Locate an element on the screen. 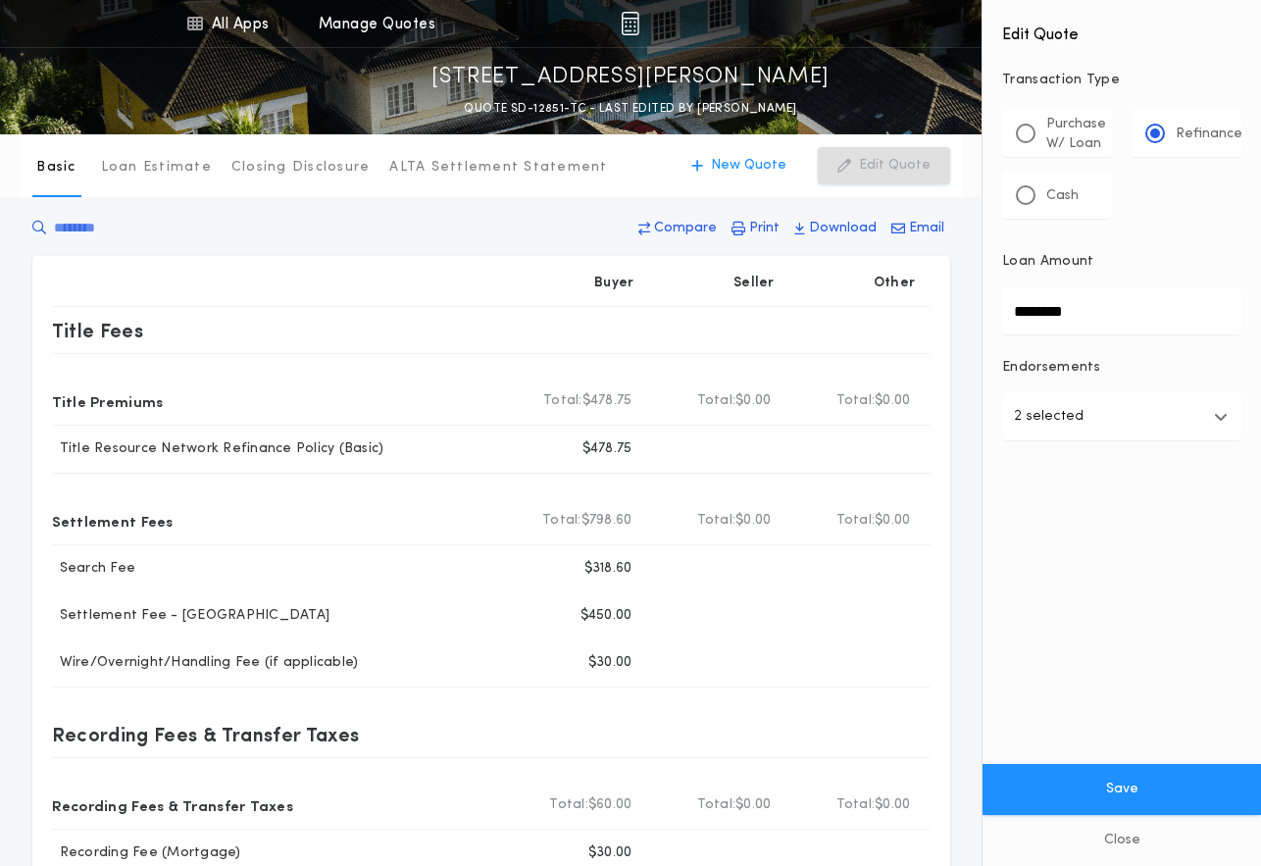 This screenshot has height=866, width=1261. p: Basic is located at coordinates (56, 168).